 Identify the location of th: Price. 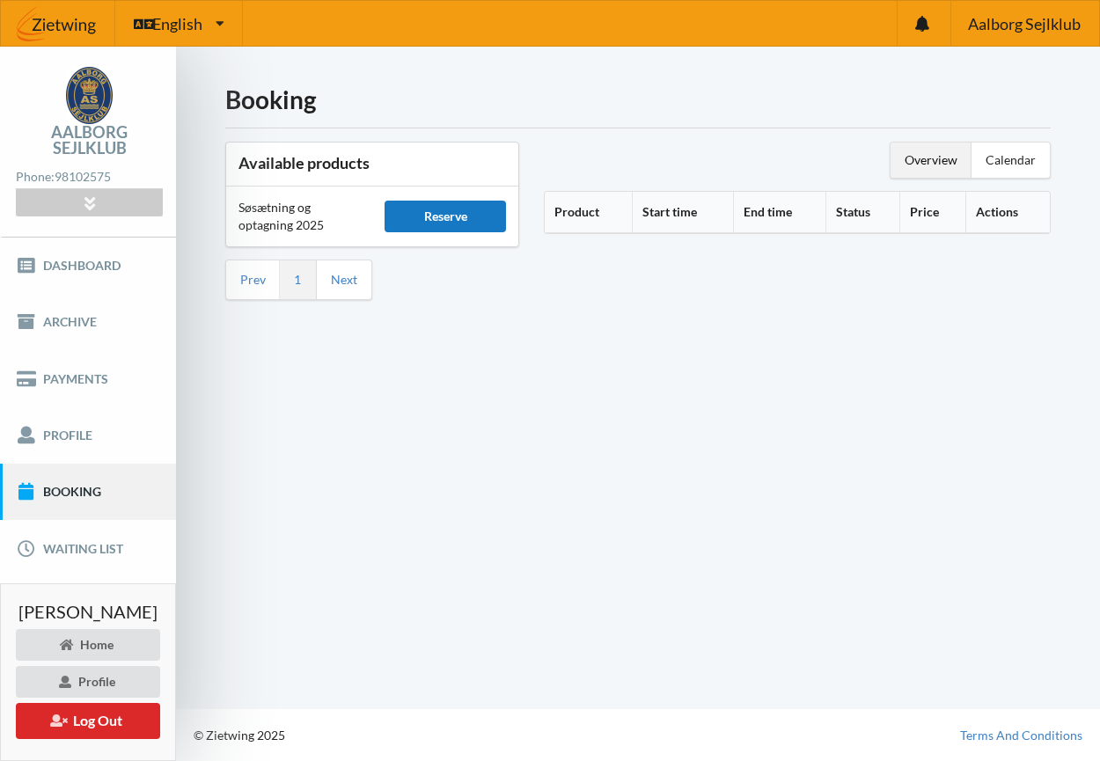
(933, 212).